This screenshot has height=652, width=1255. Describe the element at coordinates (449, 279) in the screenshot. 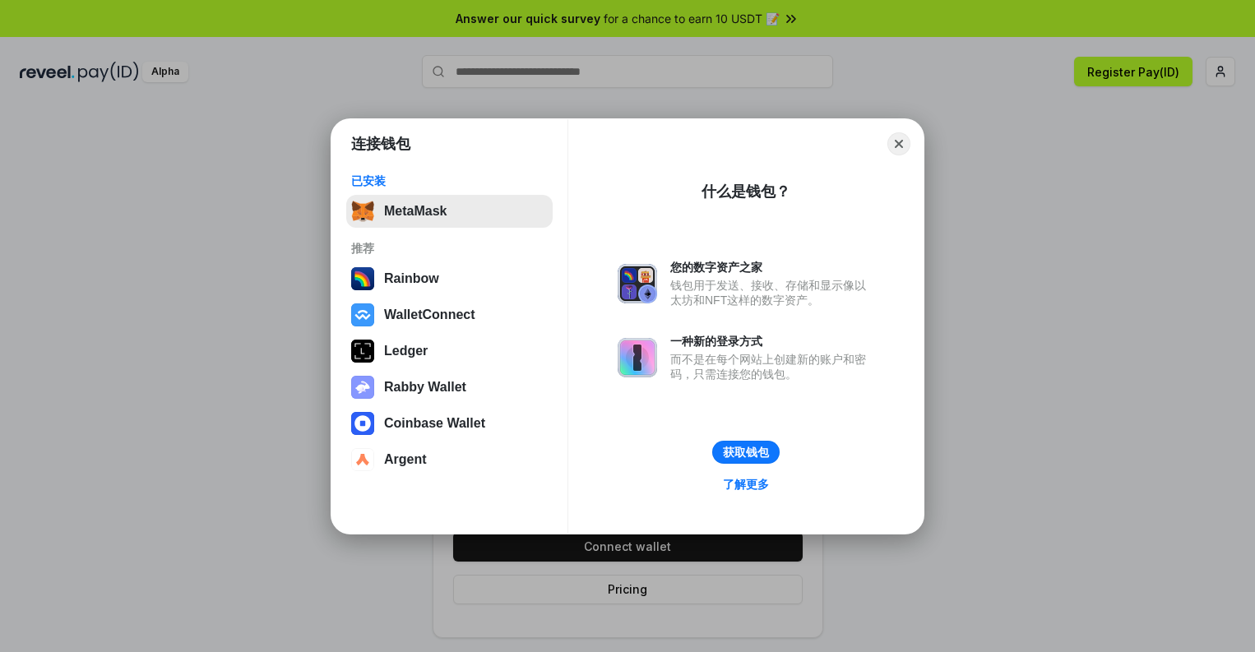

I see `button: Rainbow` at that location.